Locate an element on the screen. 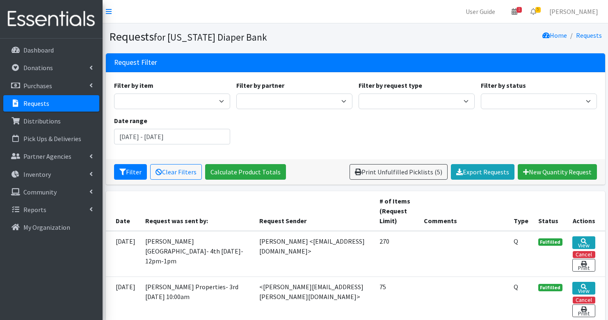 This screenshot has height=320, width=608. a: 5 is located at coordinates (533, 11).